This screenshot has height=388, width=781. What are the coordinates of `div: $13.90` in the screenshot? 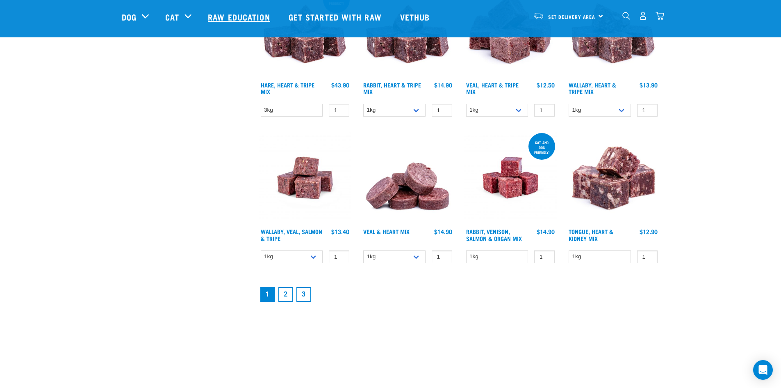 It's located at (649, 85).